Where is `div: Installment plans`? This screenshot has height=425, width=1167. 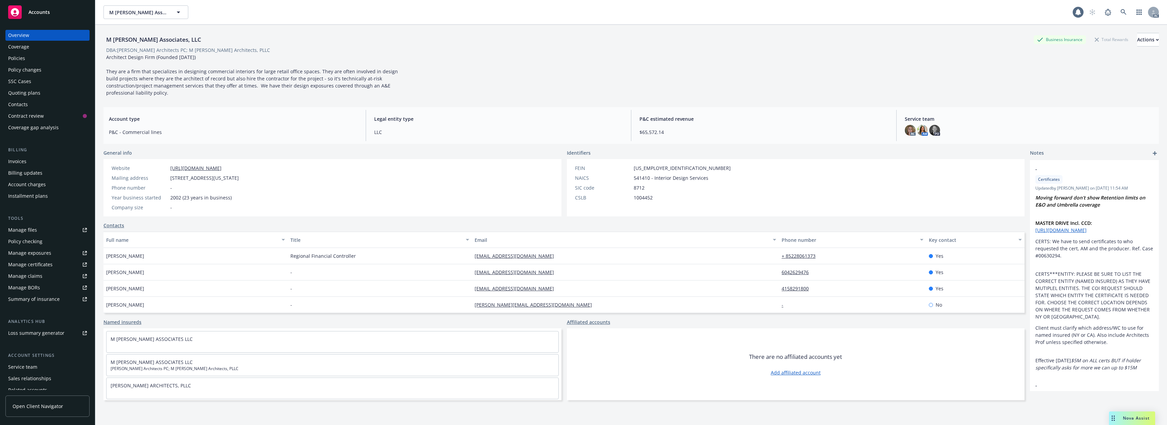 div: Installment plans is located at coordinates (28, 196).